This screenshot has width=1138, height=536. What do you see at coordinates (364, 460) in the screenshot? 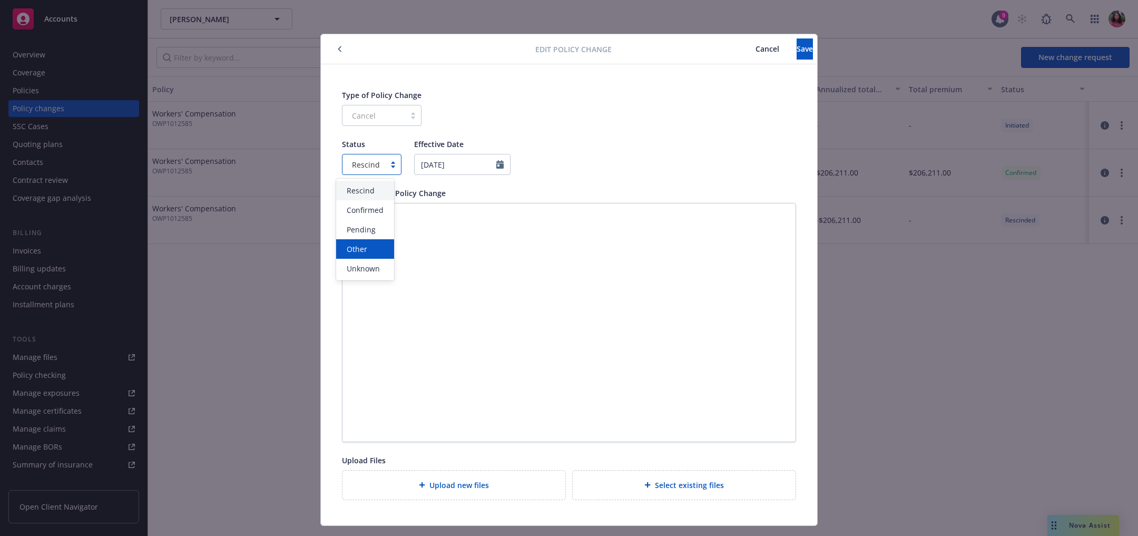
I see `span: Upload Files` at bounding box center [364, 460].